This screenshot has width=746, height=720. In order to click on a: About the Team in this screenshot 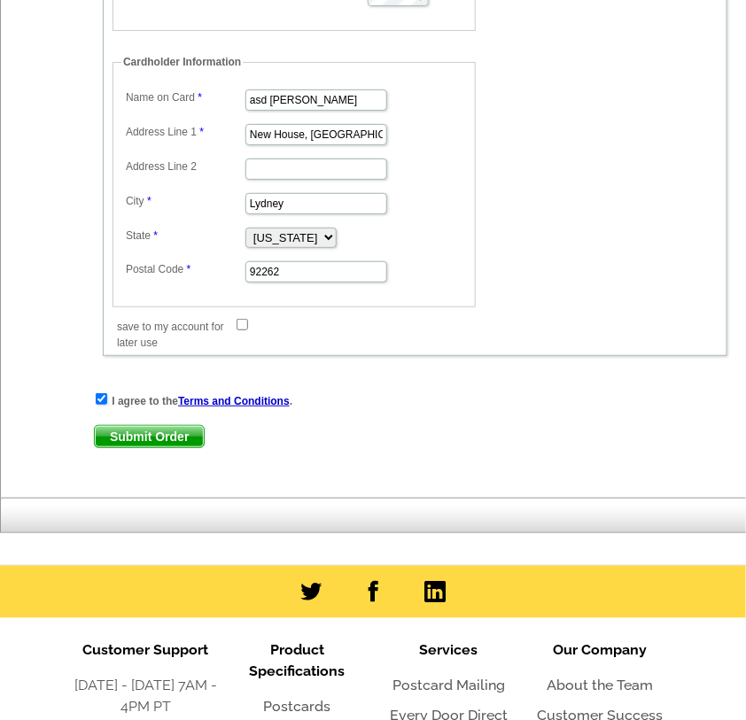, I will do `click(601, 685)`.